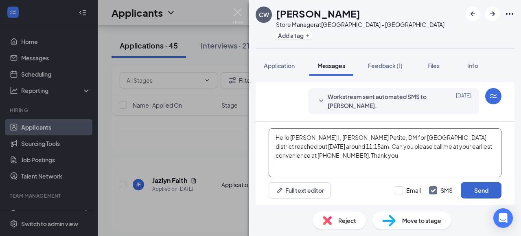  Describe the element at coordinates (347, 220) in the screenshot. I see `span: Reject` at that location.